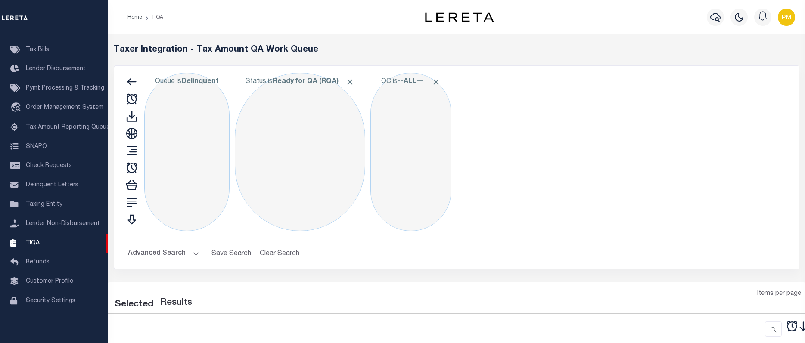  I want to click on b: Delinquent, so click(200, 82).